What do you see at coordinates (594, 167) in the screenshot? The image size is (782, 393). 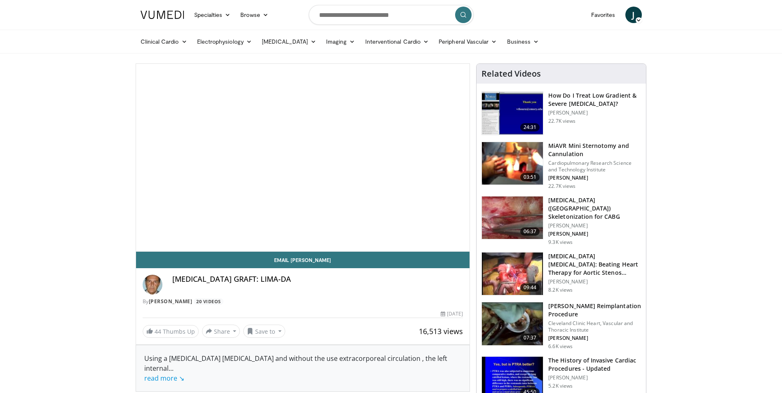 I see `p: Cardiopulmonary Research Science and Technology Institute` at bounding box center [594, 167].